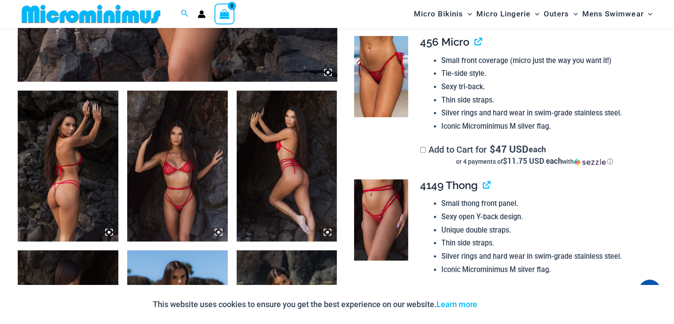 This screenshot has height=324, width=674. Describe the element at coordinates (423, 149) in the screenshot. I see `input: Add to Cart for$47 USD eachor 4 payments of$11.75 USD eachwithSezzle Click to learn more about Se...` at that location.